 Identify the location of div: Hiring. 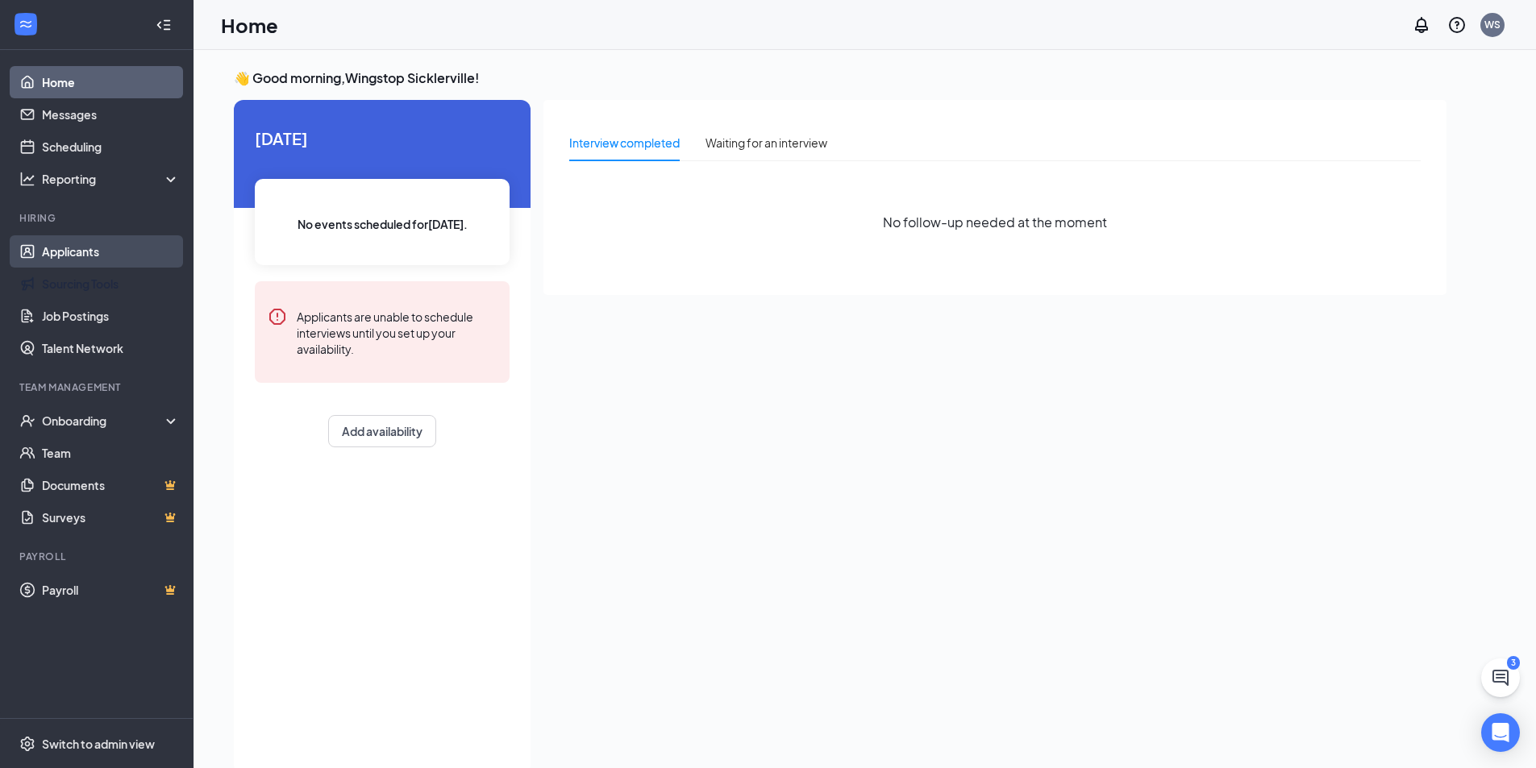
(98, 218).